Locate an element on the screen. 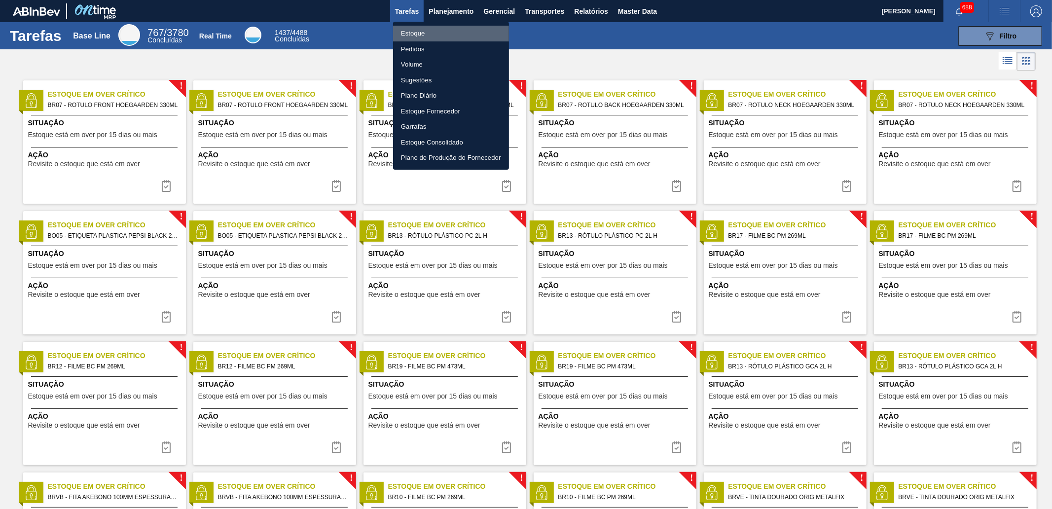 This screenshot has width=1052, height=509. li: Estoque Fornecedor is located at coordinates (451, 111).